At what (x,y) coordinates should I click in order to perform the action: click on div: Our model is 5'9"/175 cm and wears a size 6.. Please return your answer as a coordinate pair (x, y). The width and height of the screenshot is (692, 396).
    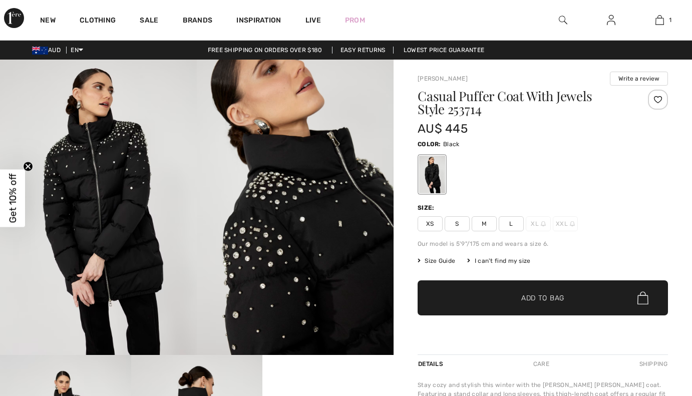
    Looking at the image, I should click on (542, 244).